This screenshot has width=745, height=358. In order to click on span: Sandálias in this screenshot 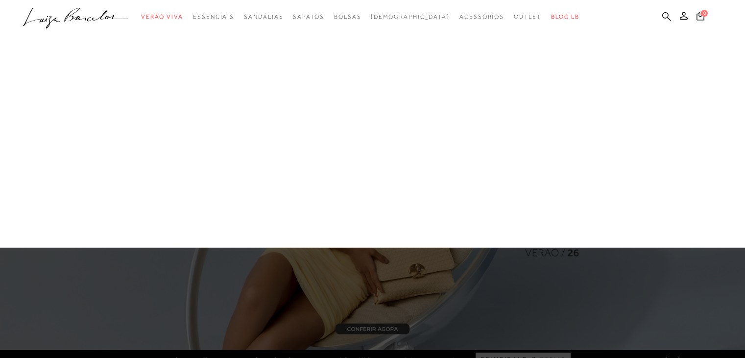, I will do `click(264, 17)`.